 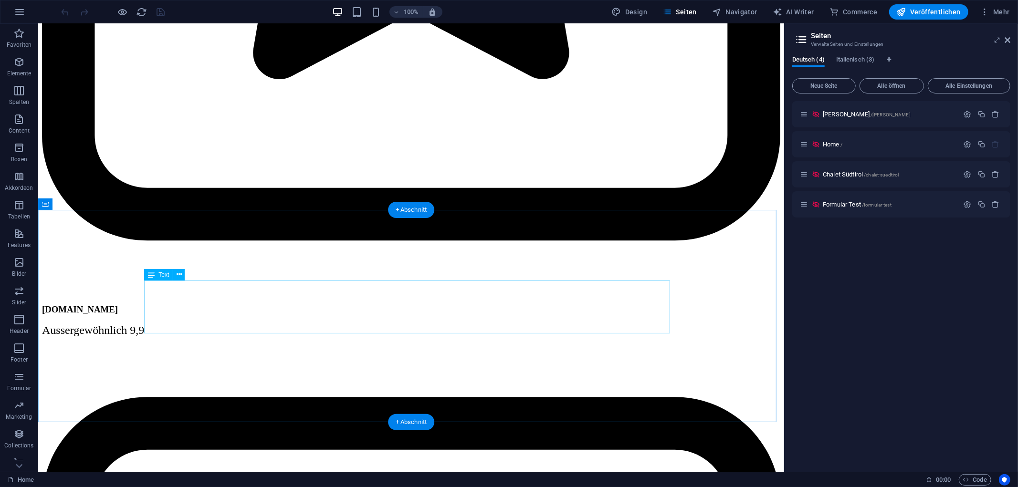 What do you see at coordinates (19, 331) in the screenshot?
I see `p: Header` at bounding box center [19, 331].